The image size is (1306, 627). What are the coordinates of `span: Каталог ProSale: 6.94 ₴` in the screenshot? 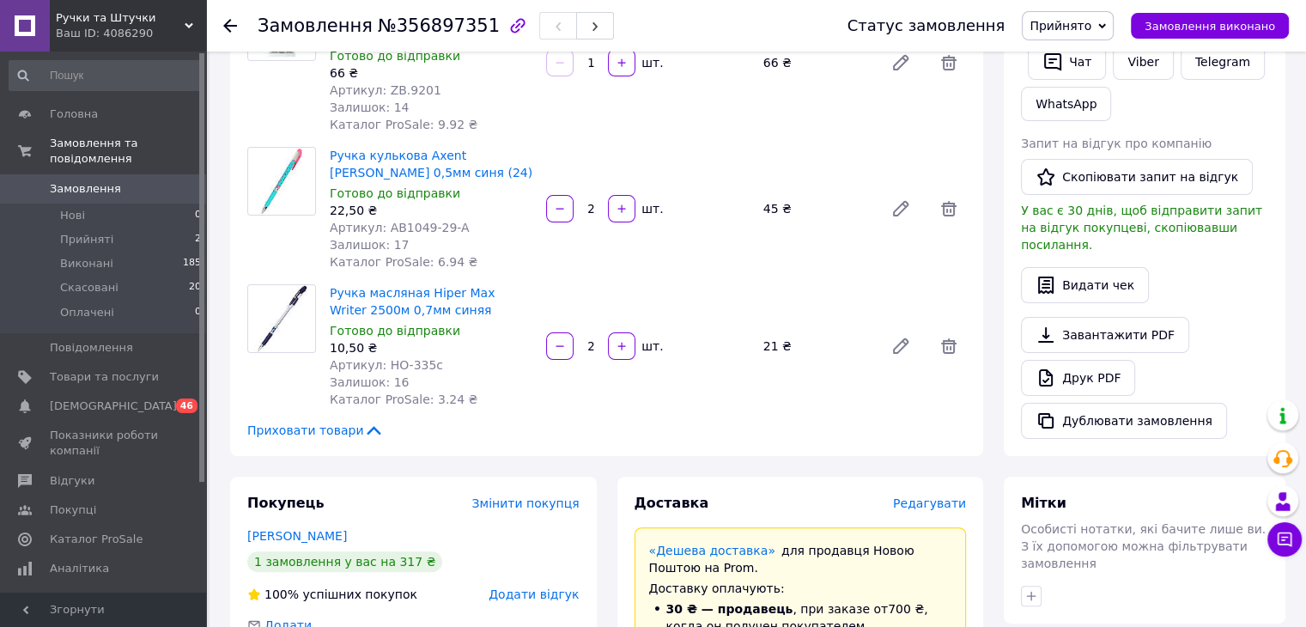 It's located at (403, 262).